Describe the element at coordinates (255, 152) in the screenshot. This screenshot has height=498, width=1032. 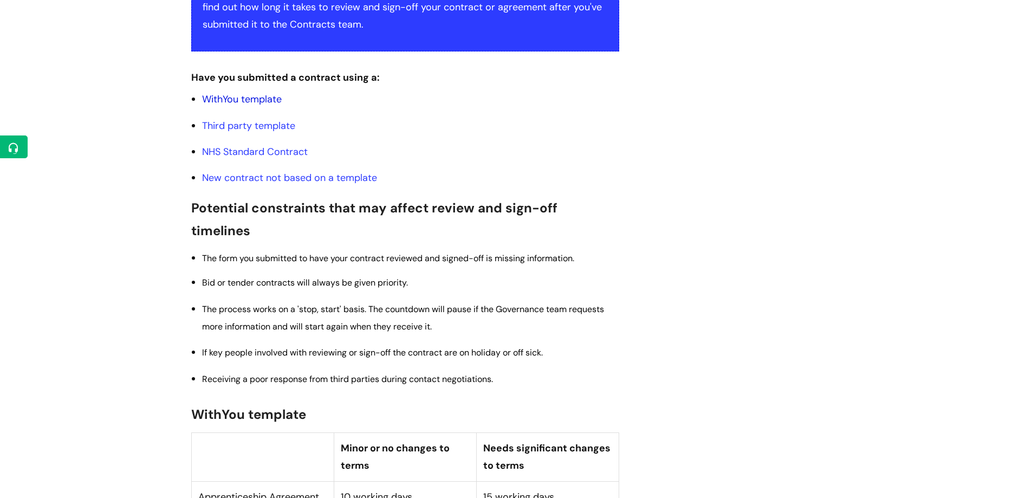
I see `a: NHS Standard Contract` at that location.